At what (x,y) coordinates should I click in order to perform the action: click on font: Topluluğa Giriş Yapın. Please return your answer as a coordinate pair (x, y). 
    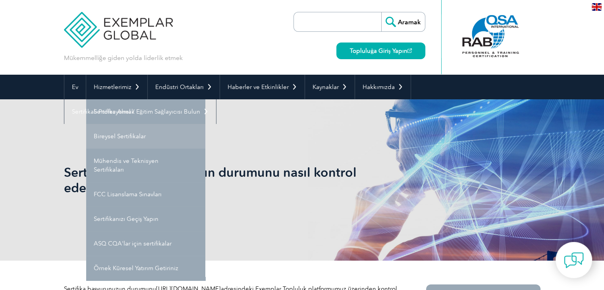
    Looking at the image, I should click on (379, 51).